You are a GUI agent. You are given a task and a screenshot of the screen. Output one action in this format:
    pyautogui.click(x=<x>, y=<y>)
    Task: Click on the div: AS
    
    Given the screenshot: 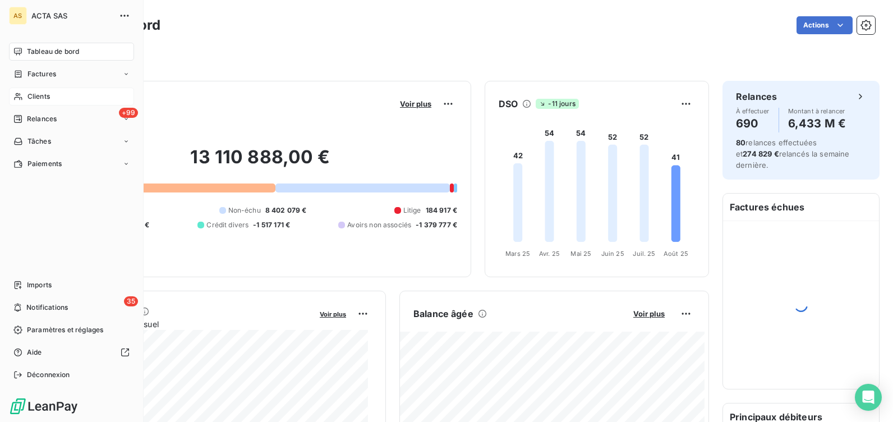 What is the action you would take?
    pyautogui.click(x=18, y=16)
    